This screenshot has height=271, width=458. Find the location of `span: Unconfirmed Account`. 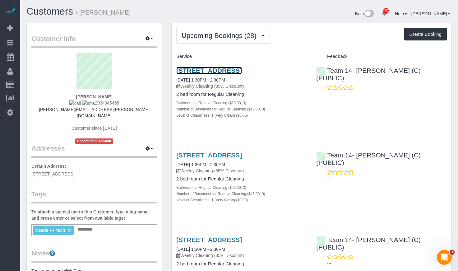

span: Unconfirmed Account is located at coordinates (94, 141).